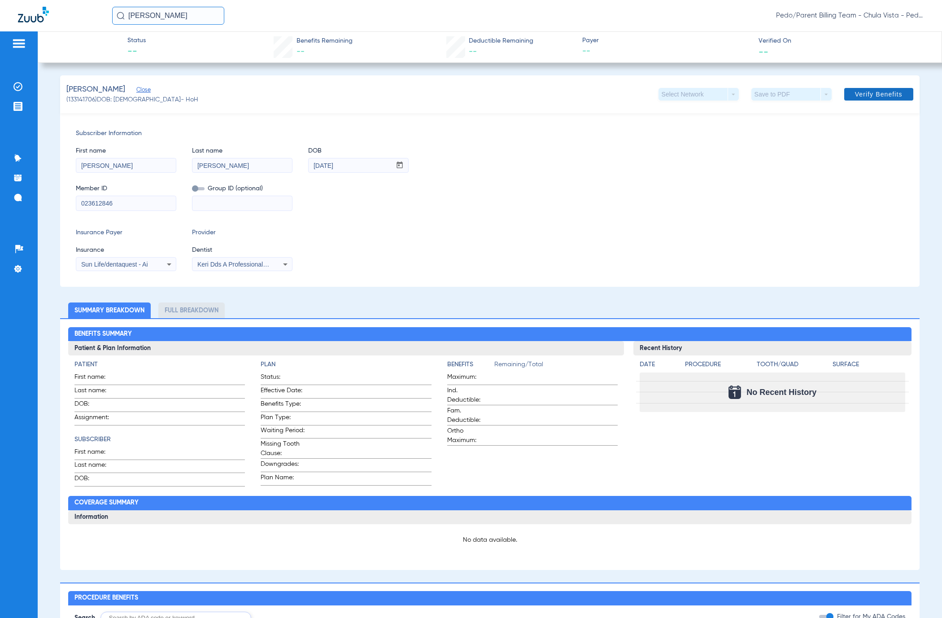 This screenshot has width=942, height=618. I want to click on app-breakdown-title: Benefits, so click(471, 366).